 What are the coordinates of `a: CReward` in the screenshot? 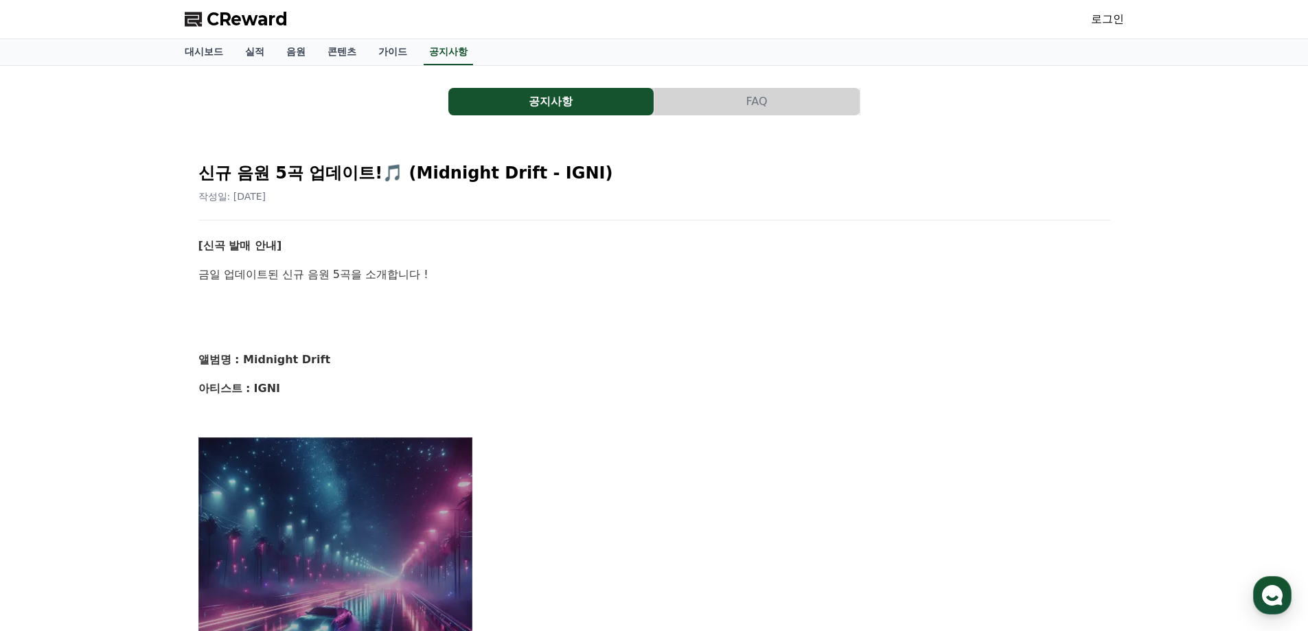 It's located at (236, 19).